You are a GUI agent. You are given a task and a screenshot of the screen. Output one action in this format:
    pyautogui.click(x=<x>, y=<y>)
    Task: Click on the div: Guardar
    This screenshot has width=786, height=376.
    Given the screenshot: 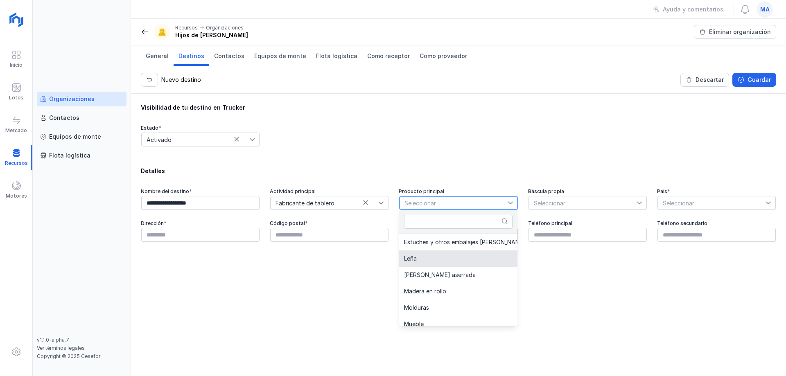 What is the action you would take?
    pyautogui.click(x=759, y=80)
    